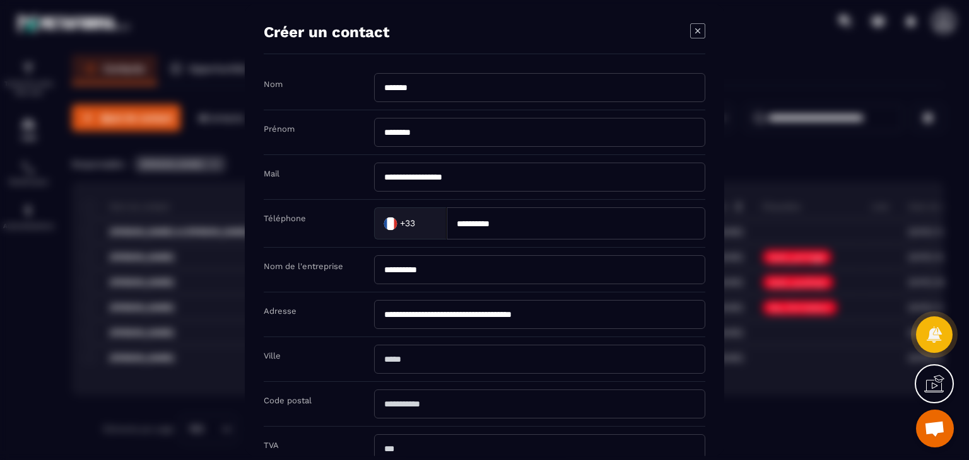 The width and height of the screenshot is (969, 460). I want to click on h4: Créer un contact, so click(326, 32).